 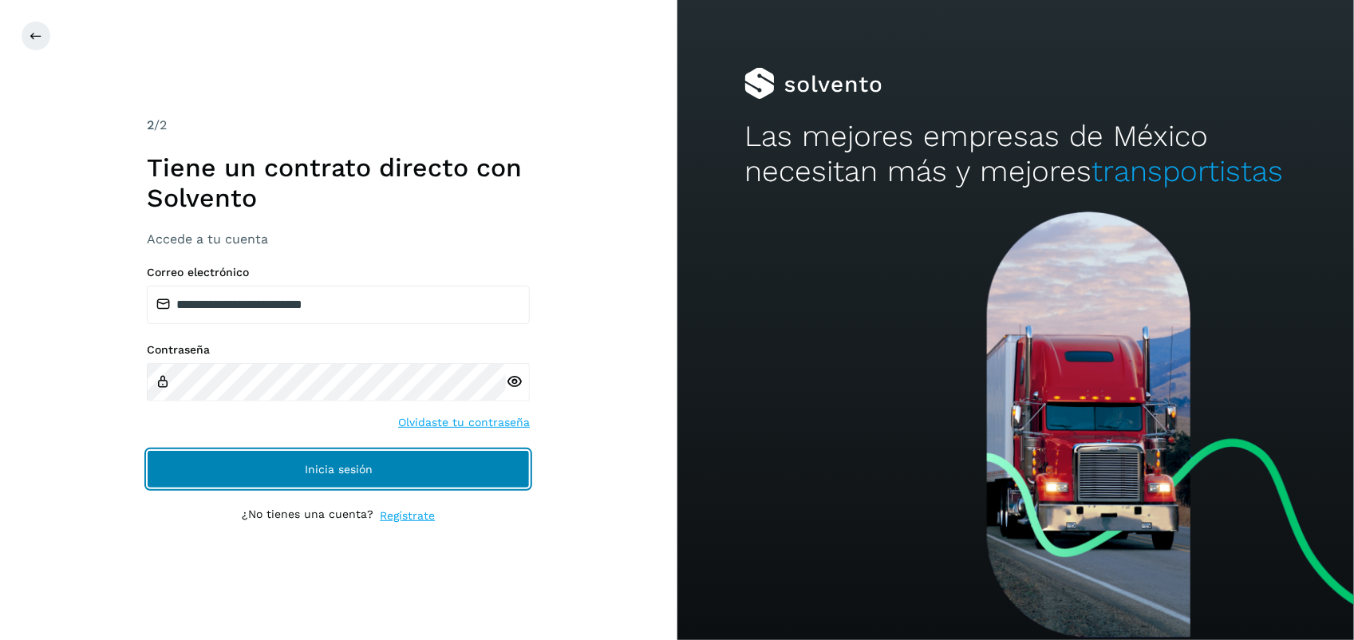 What do you see at coordinates (407, 515) in the screenshot?
I see `a: Regístrate` at bounding box center [407, 515].